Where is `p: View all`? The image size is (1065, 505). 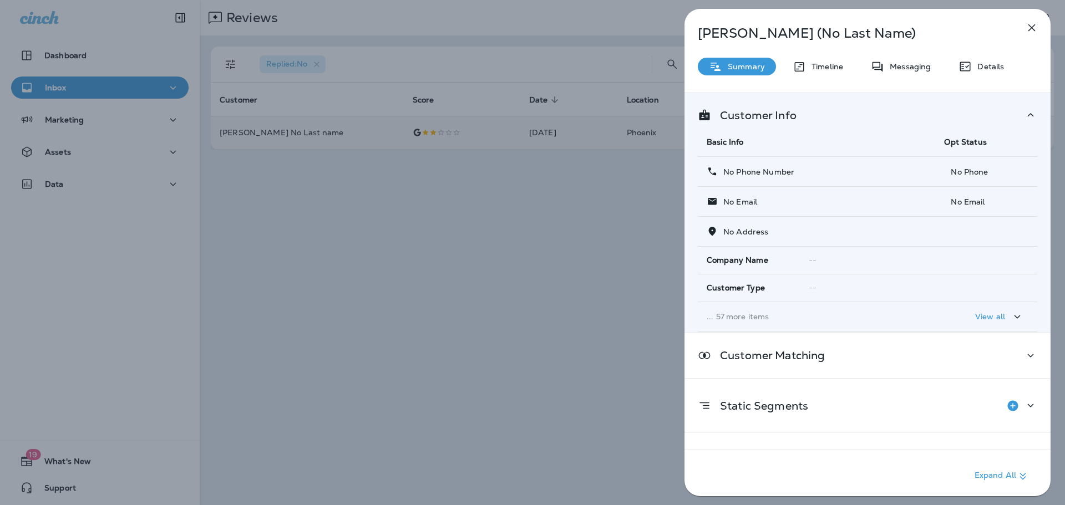 p: View all is located at coordinates (990, 317).